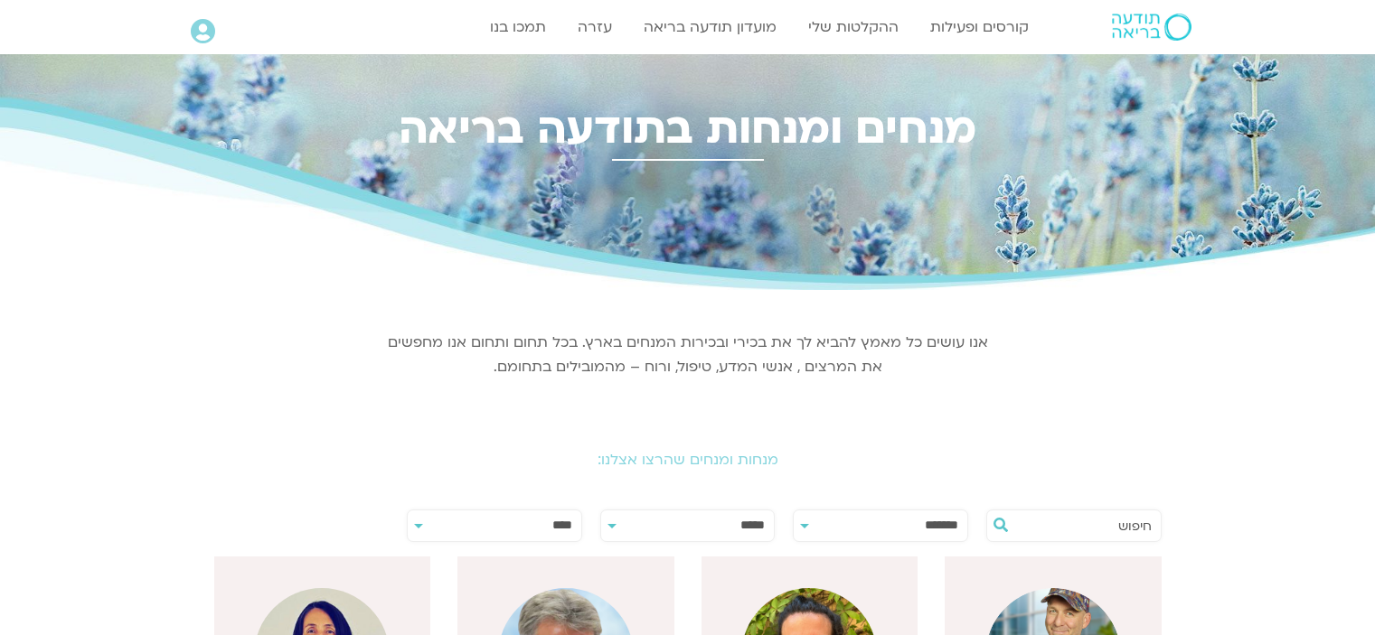 The image size is (1375, 635). Describe the element at coordinates (688, 460) in the screenshot. I see `h2: מנחות ומנחים שהרצו אצלנו:` at that location.